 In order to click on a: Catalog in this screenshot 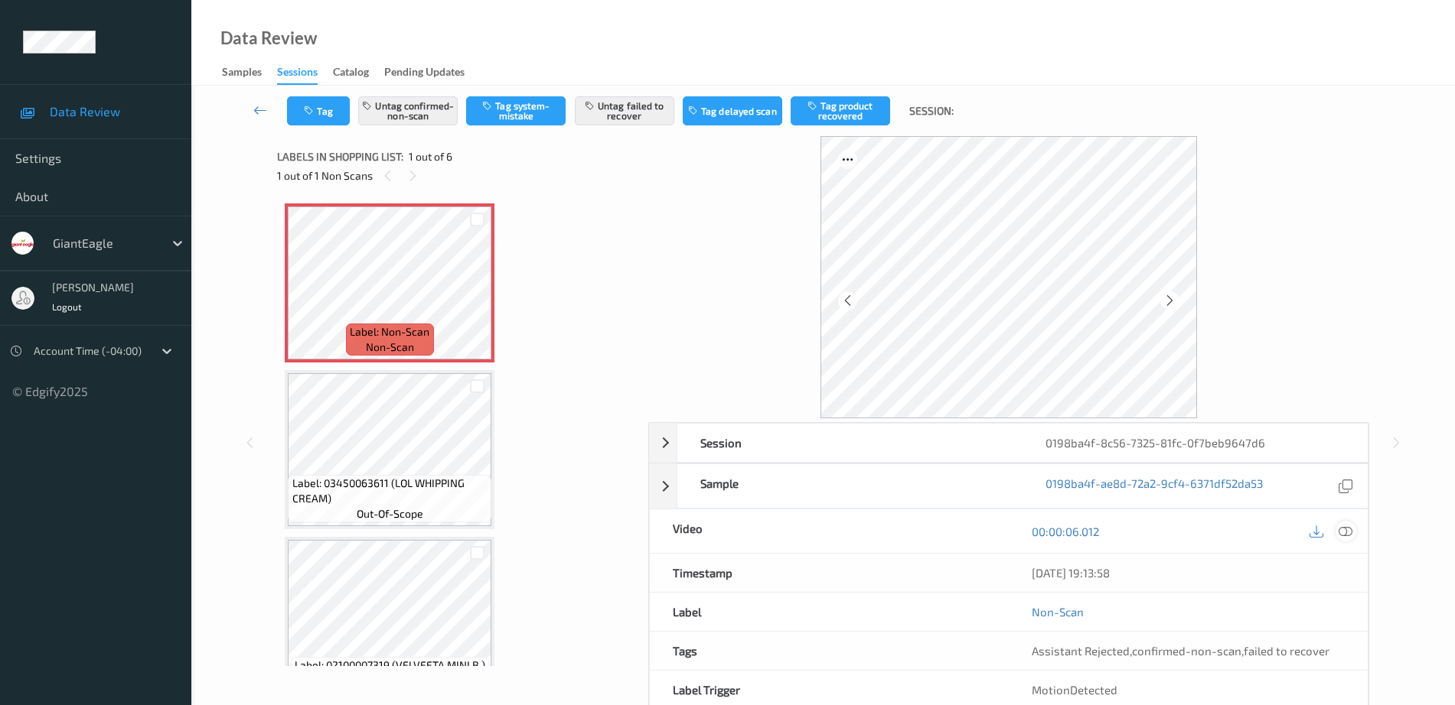, I will do `click(358, 73)`.